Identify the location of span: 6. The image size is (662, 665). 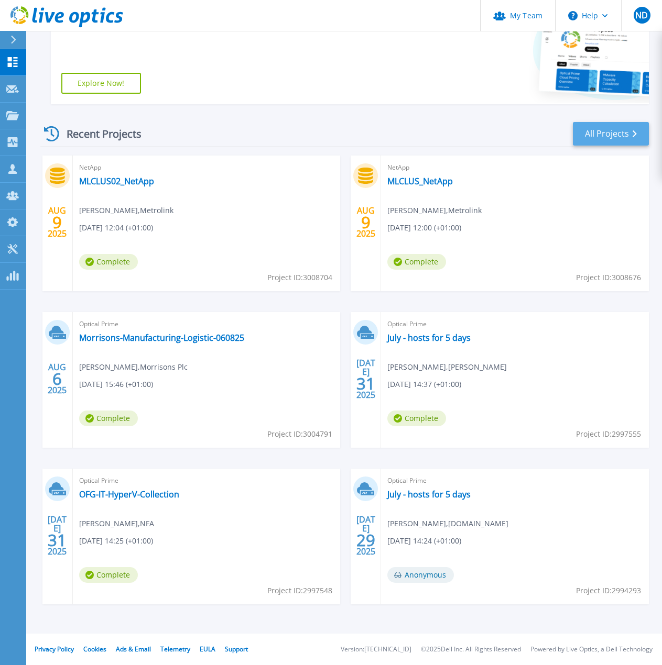
(57, 379).